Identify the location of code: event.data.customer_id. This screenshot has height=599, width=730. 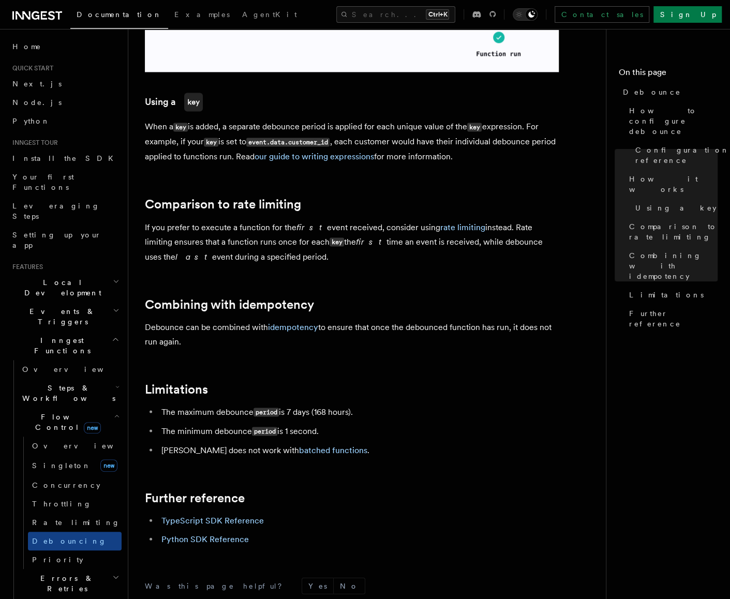
(288, 142).